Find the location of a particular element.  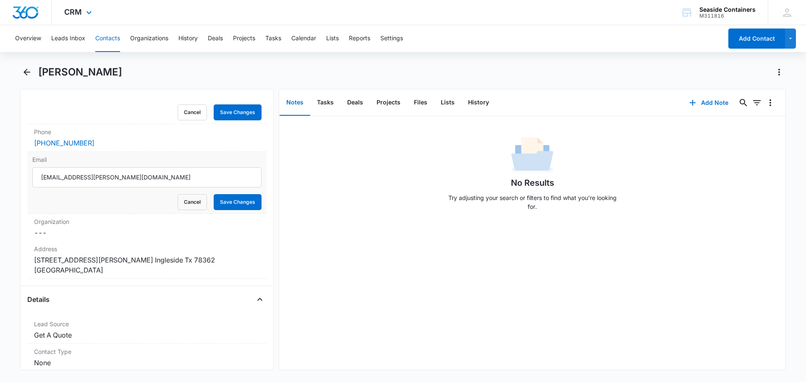

label: Address is located at coordinates (147, 249).